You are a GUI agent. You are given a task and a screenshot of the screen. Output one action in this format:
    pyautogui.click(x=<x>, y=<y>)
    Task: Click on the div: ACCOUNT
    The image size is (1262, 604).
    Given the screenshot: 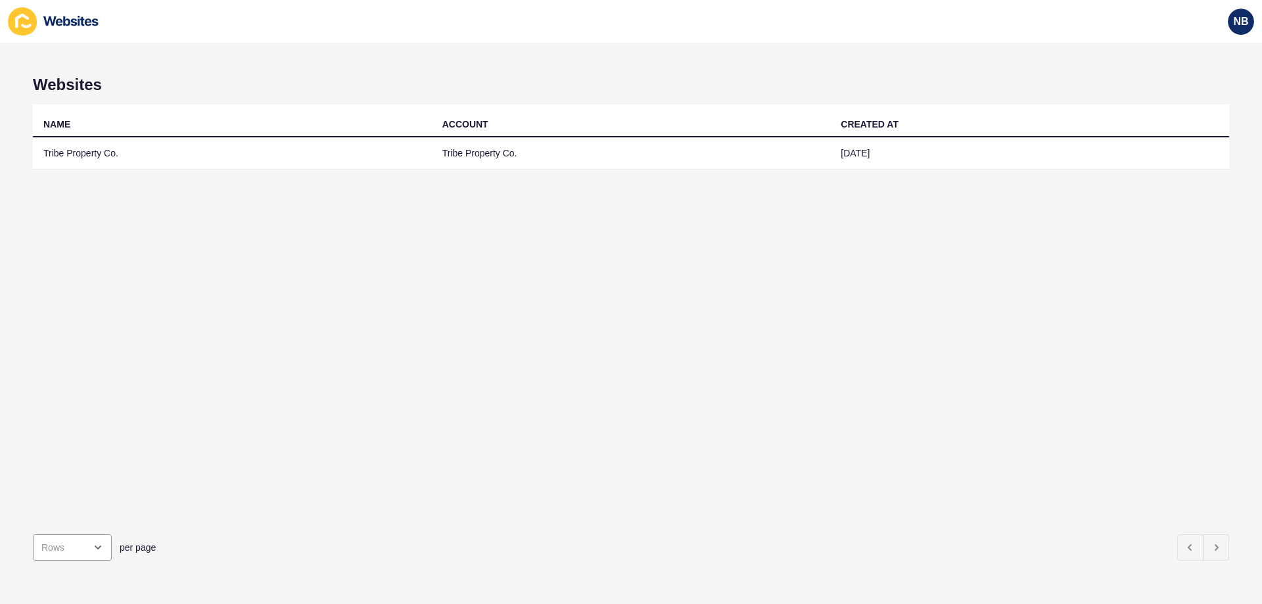 What is the action you would take?
    pyautogui.click(x=465, y=124)
    